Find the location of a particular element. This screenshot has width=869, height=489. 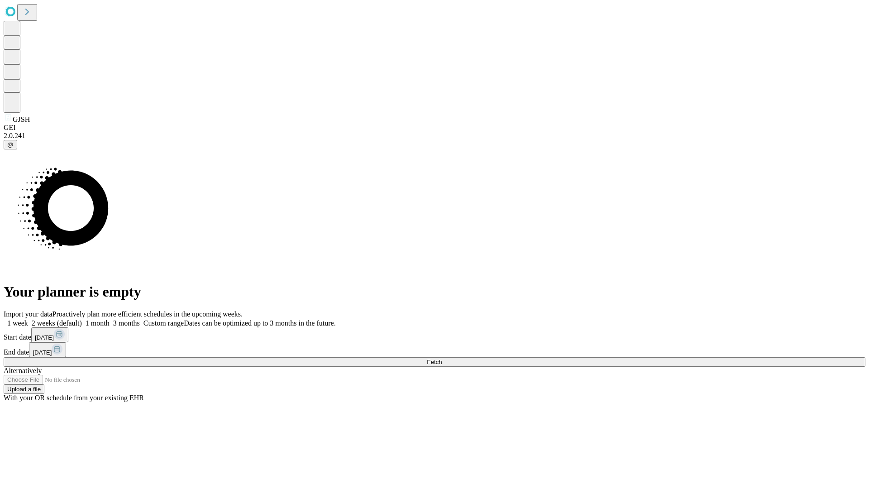

span: Import your data is located at coordinates (28, 314).